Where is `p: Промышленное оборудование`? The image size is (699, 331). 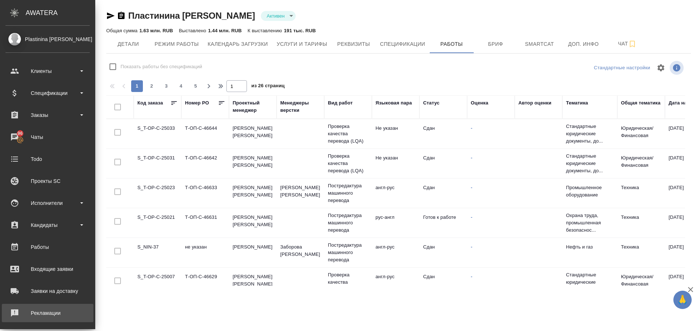 p: Промышленное оборудование is located at coordinates (590, 191).